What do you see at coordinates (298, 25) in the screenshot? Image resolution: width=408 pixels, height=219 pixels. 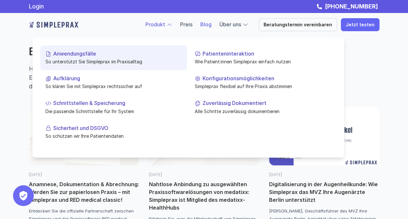 I see `a: Beratungstermin vereinbaren` at bounding box center [298, 25].